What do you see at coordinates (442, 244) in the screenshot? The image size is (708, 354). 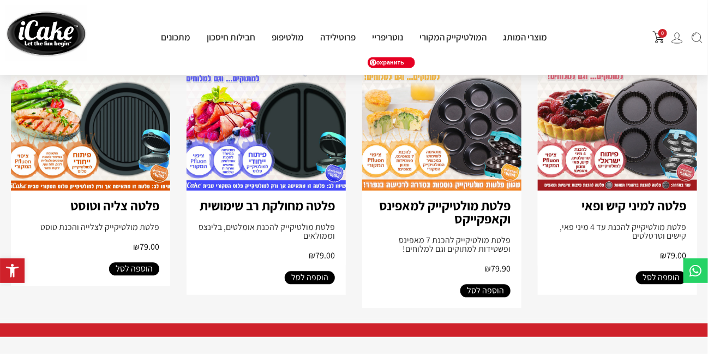 I see `div: פלטת מולטיקייק להכנת 7 מאפינס ופשטידות למתוקים וגם למלוחים!` at bounding box center [442, 244].